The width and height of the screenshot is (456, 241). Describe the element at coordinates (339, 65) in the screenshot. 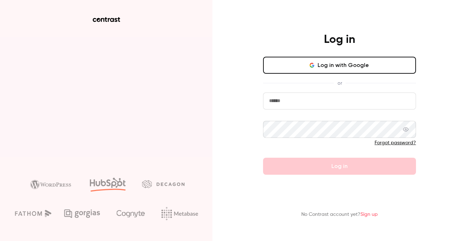

I see `button: Log in with Google` at that location.